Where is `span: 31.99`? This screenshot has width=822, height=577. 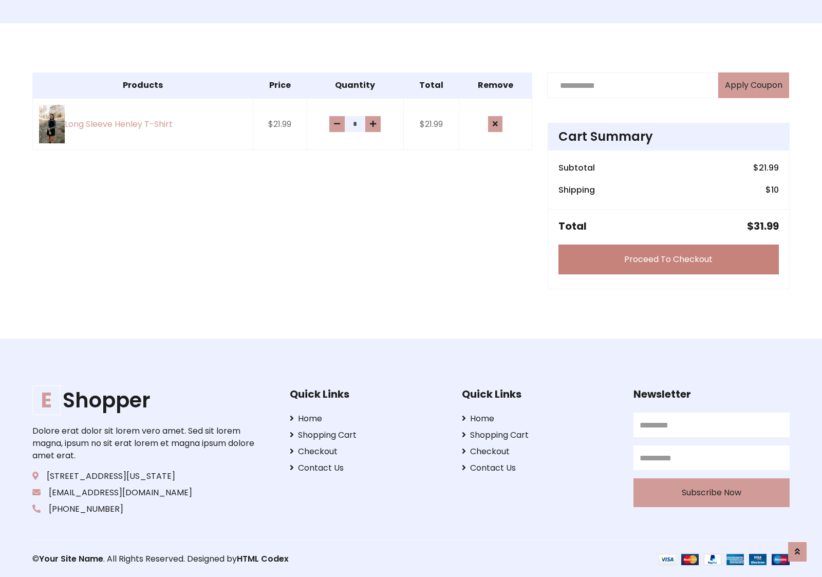
span: 31.99 is located at coordinates (766, 226).